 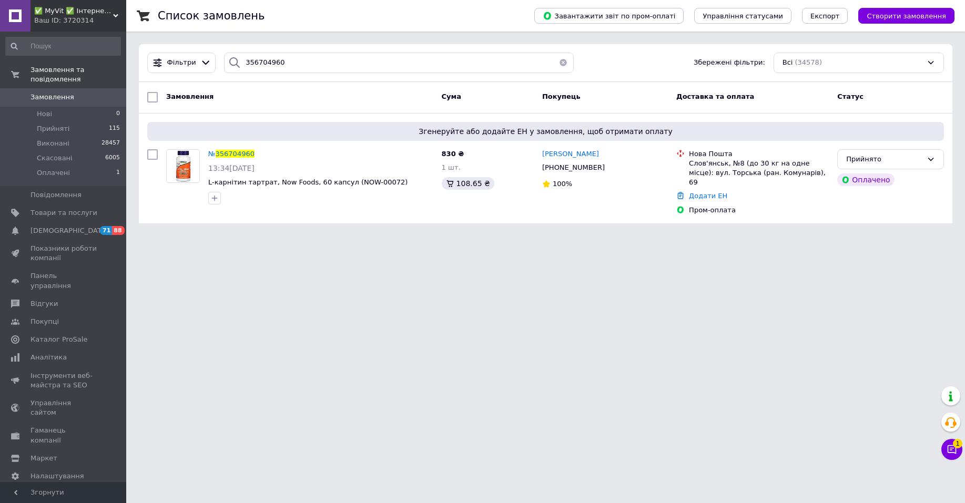 I want to click on span: Управління статусами, so click(x=742, y=16).